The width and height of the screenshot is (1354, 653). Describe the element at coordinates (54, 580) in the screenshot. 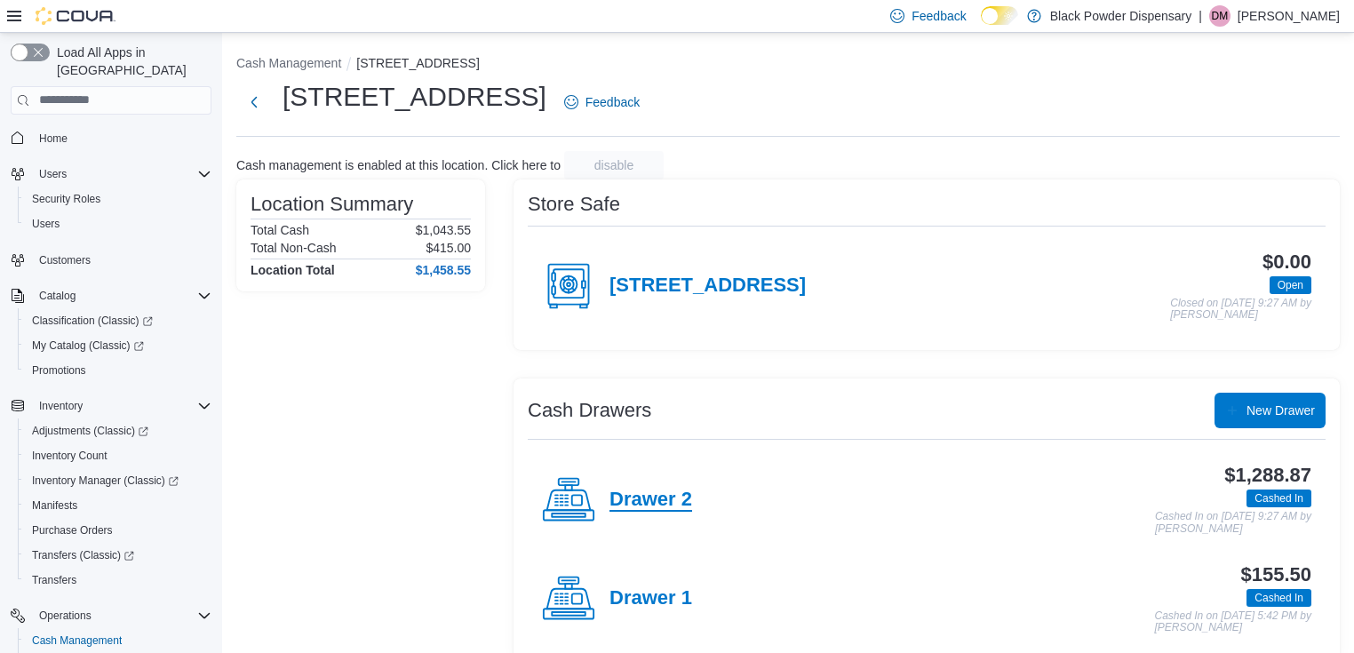

I see `a: Transfers` at that location.